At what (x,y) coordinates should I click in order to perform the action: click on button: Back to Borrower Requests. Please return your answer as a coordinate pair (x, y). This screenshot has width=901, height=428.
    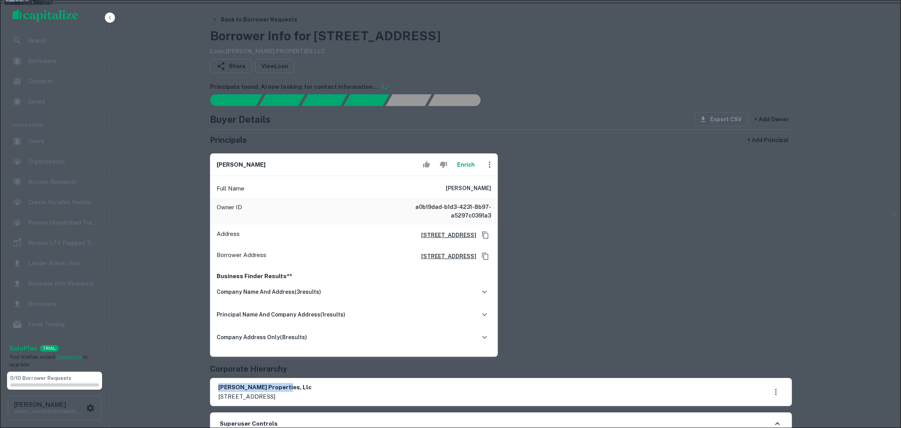
    Looking at the image, I should click on (254, 20).